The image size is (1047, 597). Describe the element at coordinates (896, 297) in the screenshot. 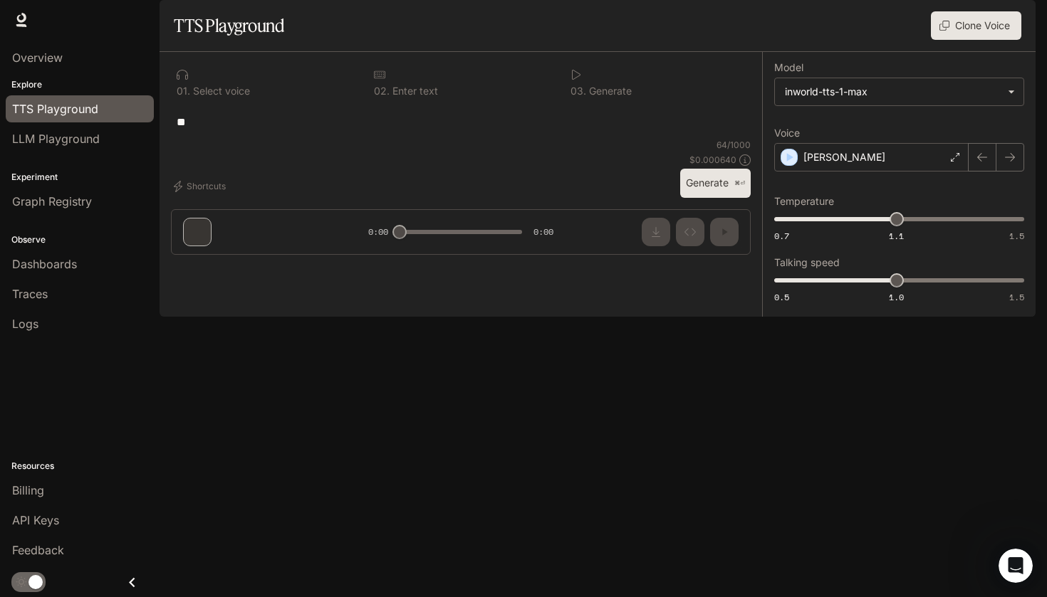

I see `span: 1.0` at that location.